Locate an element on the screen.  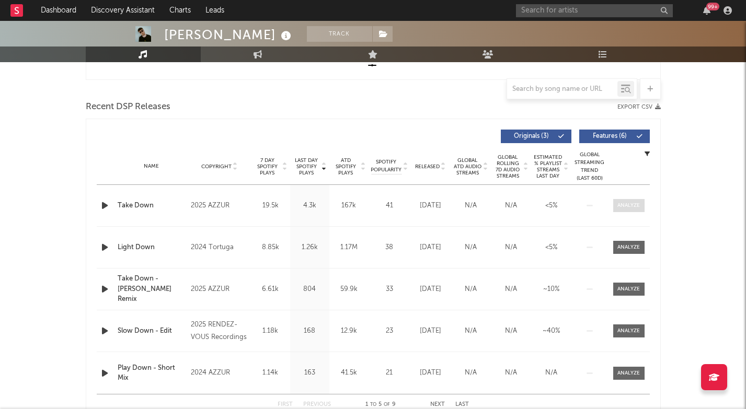
a: Light Down is located at coordinates (152, 248).